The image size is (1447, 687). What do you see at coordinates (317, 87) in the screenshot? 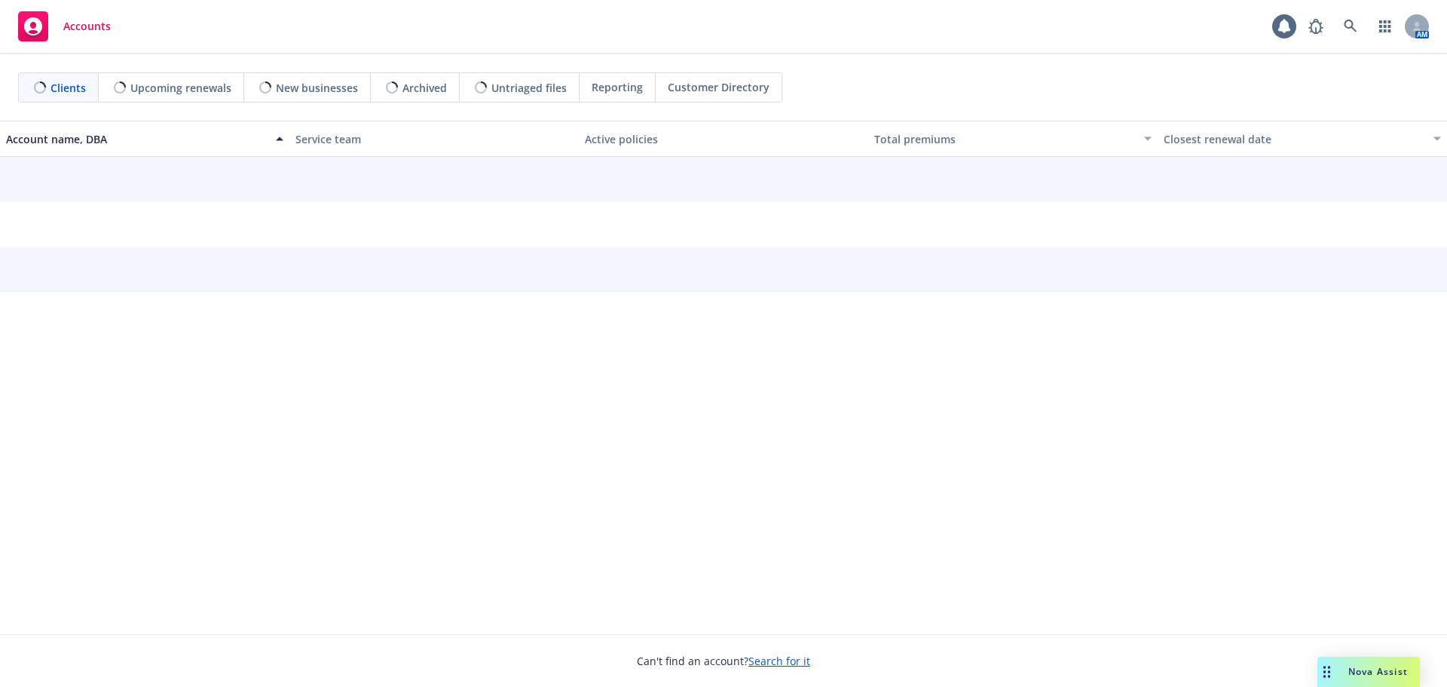
I see `span: New businesses` at bounding box center [317, 87].